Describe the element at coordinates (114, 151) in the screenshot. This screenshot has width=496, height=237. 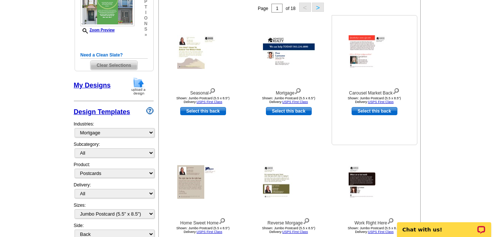
I see `div: Subcategory:` at that location.